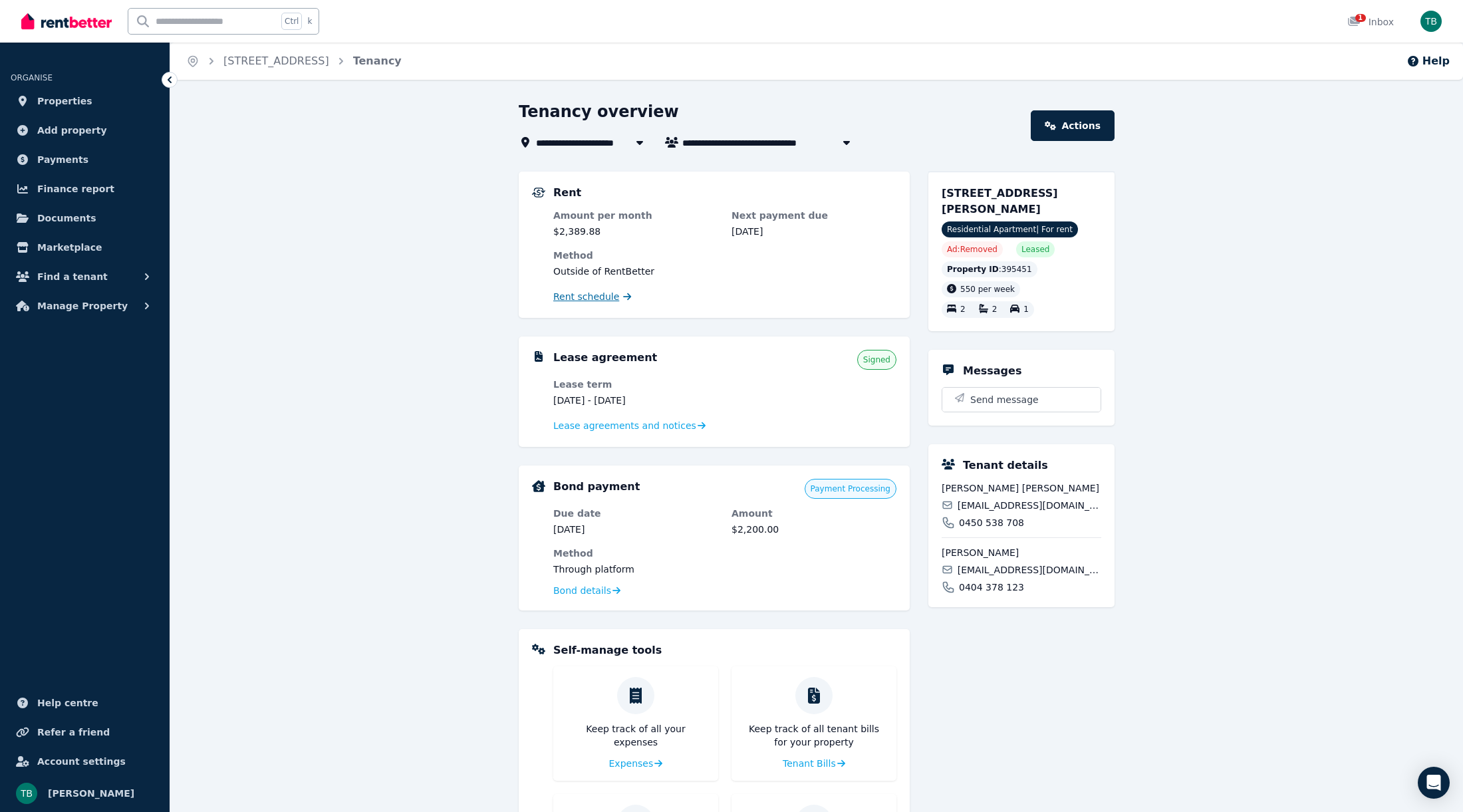 The width and height of the screenshot is (1463, 812). What do you see at coordinates (83, 306) in the screenshot?
I see `span: Manage Property` at bounding box center [83, 306].